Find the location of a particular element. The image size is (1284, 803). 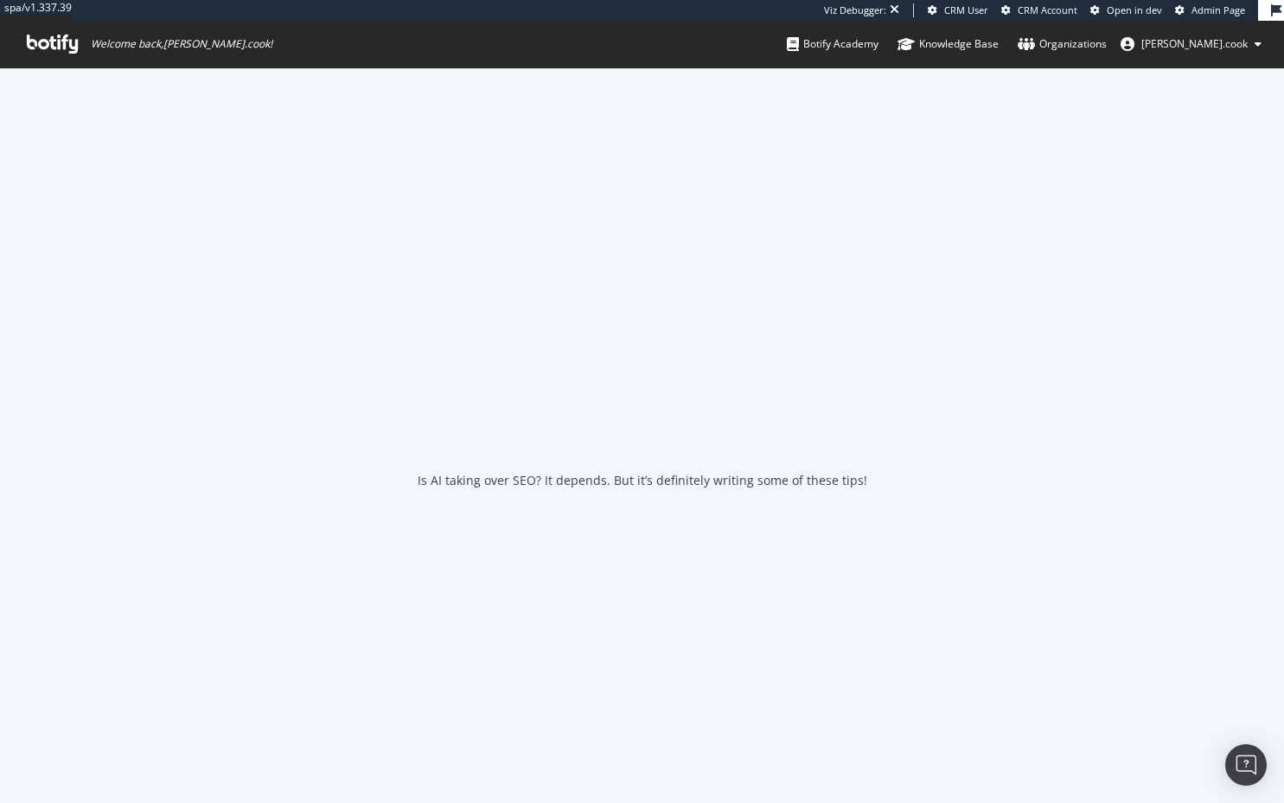

div: Is AI taking over SEO? It depends. But it’s definitely writing some of these tips! is located at coordinates (642, 481).